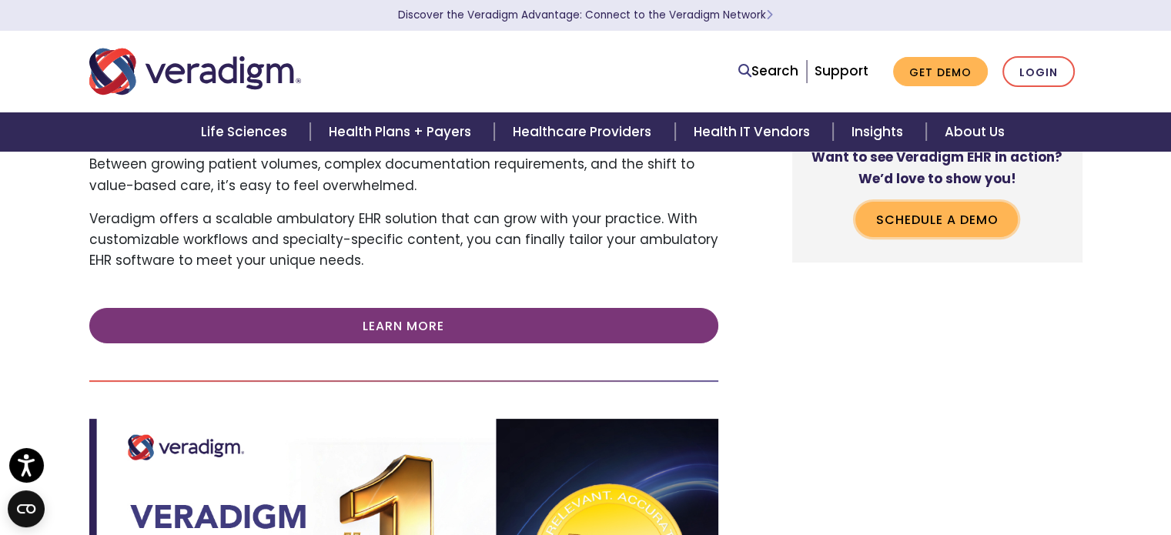 This screenshot has width=1171, height=535. I want to click on a: About Us, so click(975, 132).